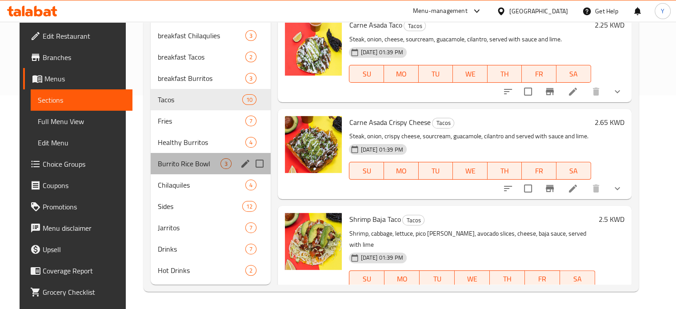  I want to click on div: Sides, so click(200, 206).